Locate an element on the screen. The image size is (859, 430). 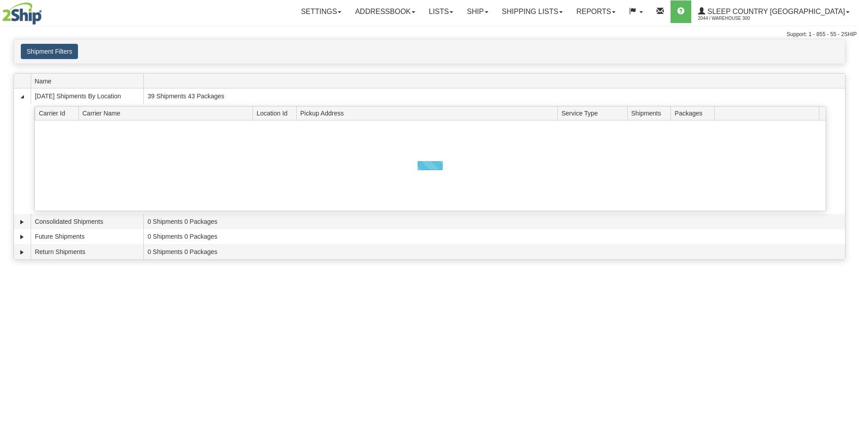
img: logo2044.jpg is located at coordinates (22, 14).